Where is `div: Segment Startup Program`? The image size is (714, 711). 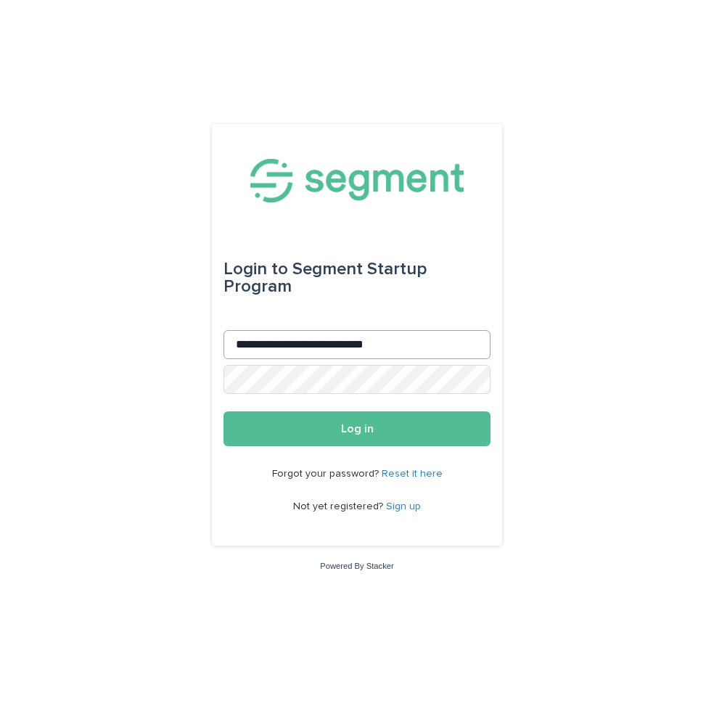
div: Segment Startup Program is located at coordinates (357, 278).